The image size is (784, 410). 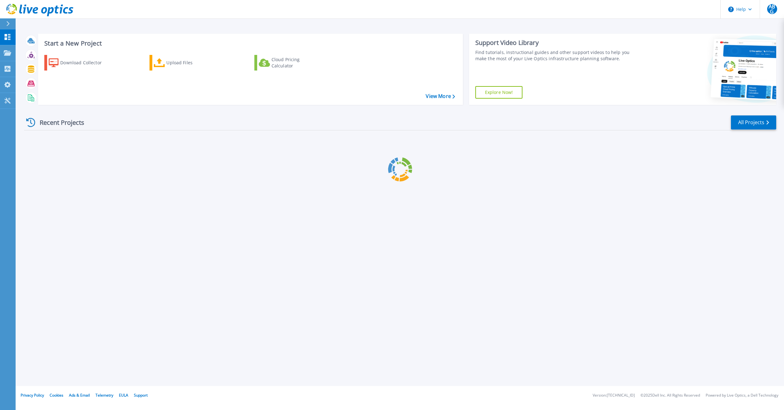 What do you see at coordinates (742, 396) in the screenshot?
I see `li: Powered by Live Optics, a Dell Technology` at bounding box center [742, 396].